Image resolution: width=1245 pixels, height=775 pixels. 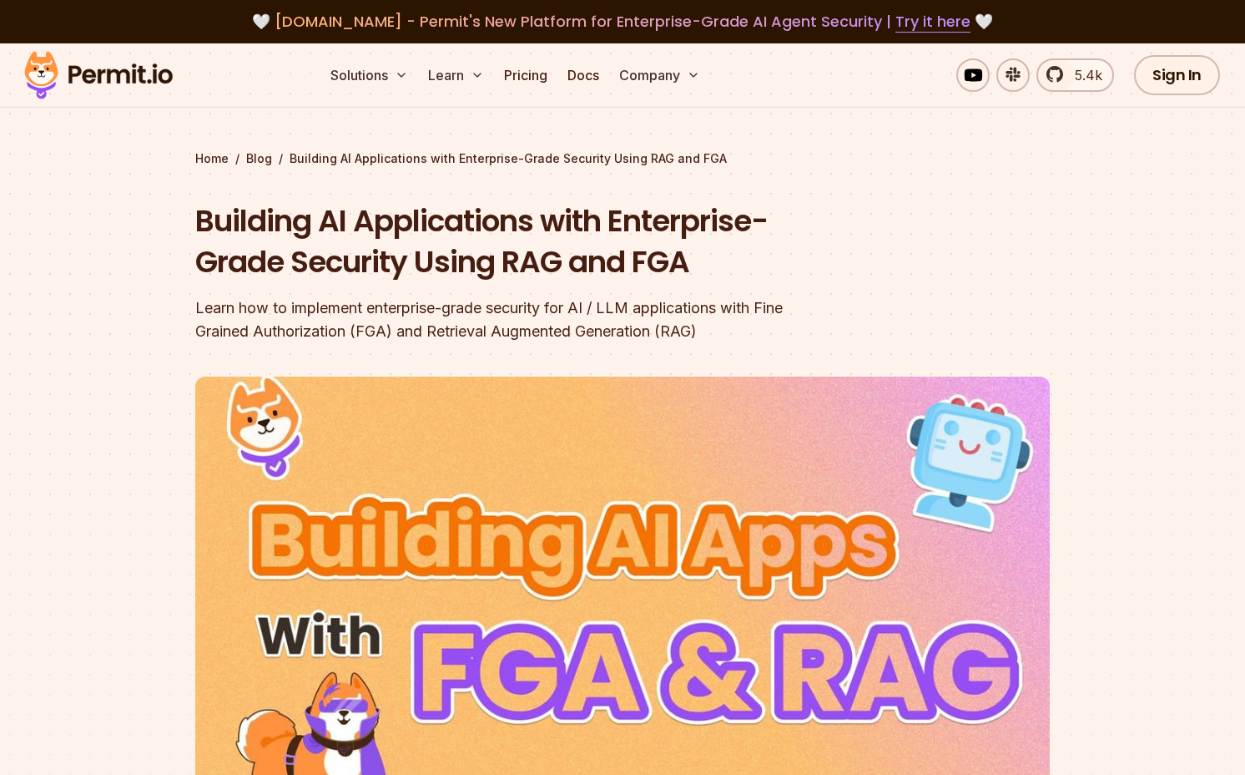 I want to click on h1: Building AI Applications with Enterprise-Grade Security Using RAG and FGA, so click(x=516, y=241).